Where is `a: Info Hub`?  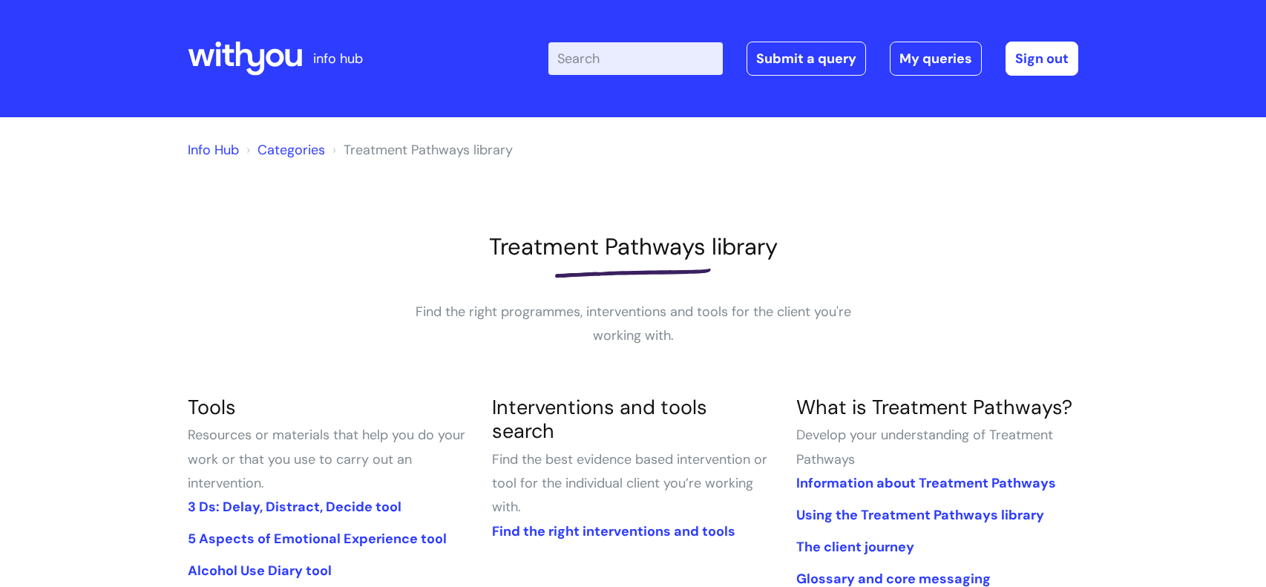 a: Info Hub is located at coordinates (213, 150).